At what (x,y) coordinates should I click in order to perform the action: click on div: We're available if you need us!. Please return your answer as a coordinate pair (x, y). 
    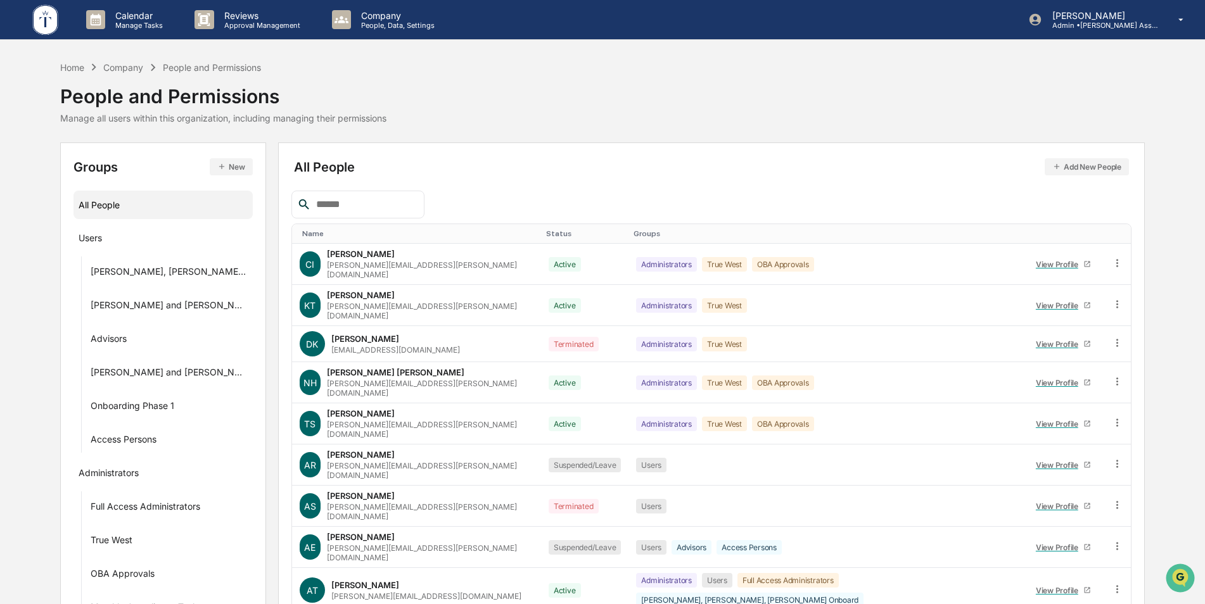
    Looking at the image, I should click on (101, 115).